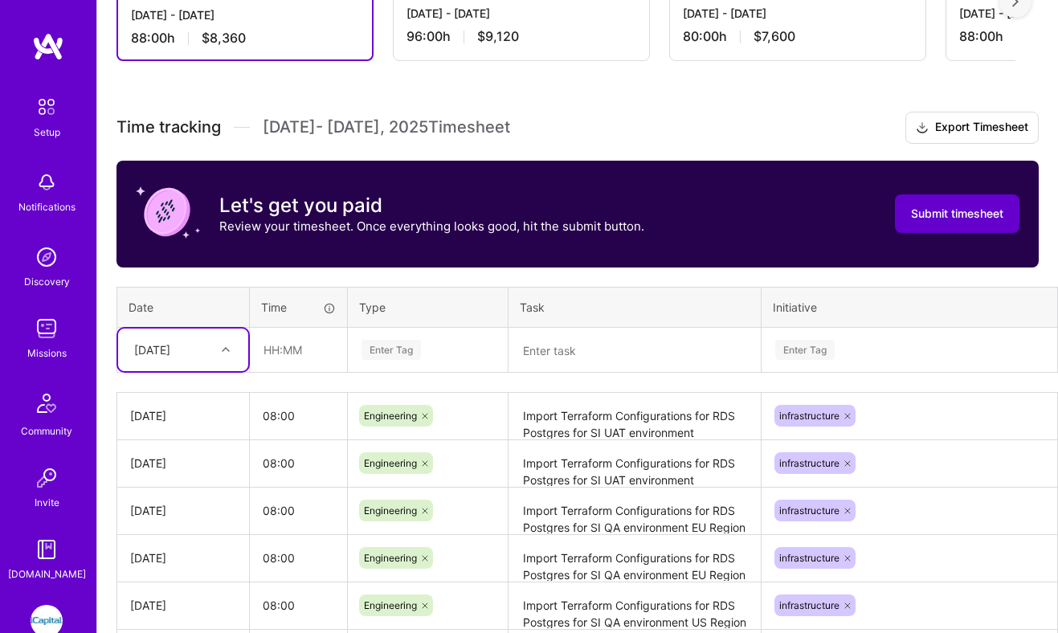 Image resolution: width=1058 pixels, height=633 pixels. Describe the element at coordinates (47, 478) in the screenshot. I see `img: Invite` at that location.